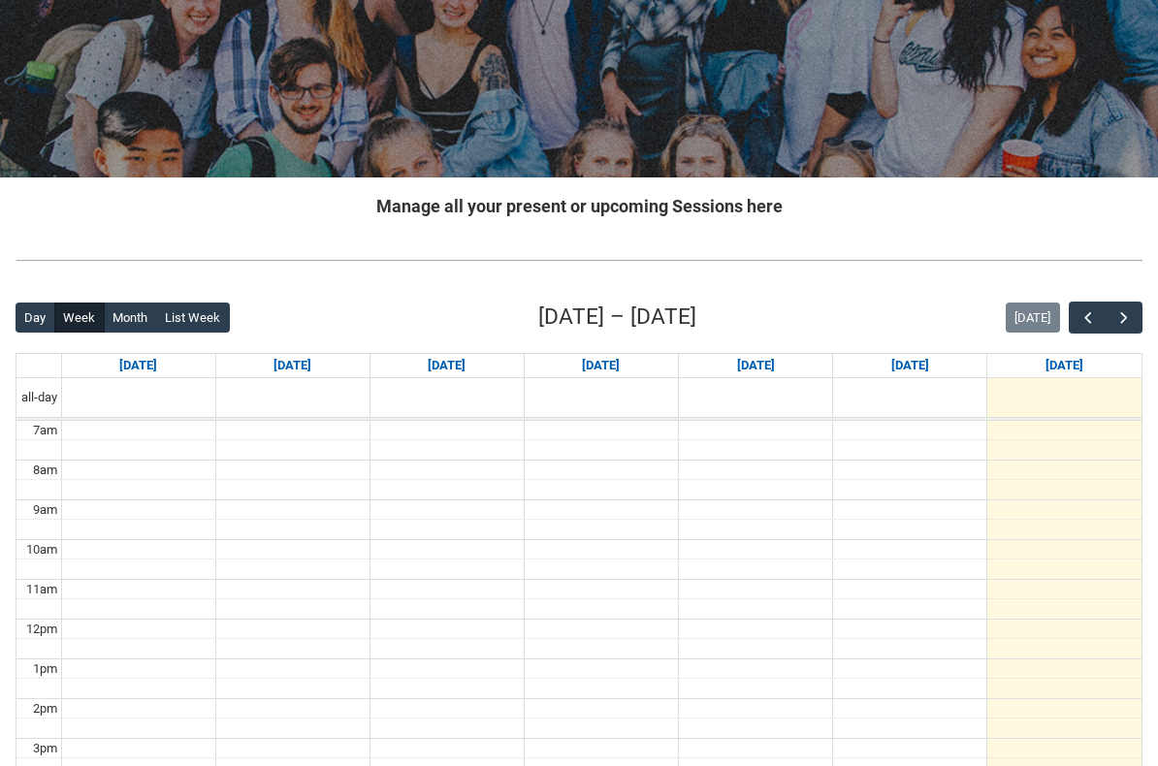 The width and height of the screenshot is (1158, 766). Describe the element at coordinates (45, 431) in the screenshot. I see `div: 7am` at that location.